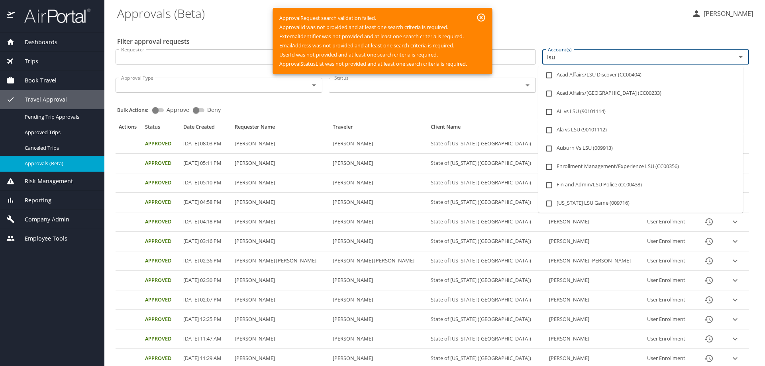 The width and height of the screenshot is (765, 366). What do you see at coordinates (641, 185) in the screenshot?
I see `li: Fin and Admin/LSU Police (CC00438)` at bounding box center [641, 185].